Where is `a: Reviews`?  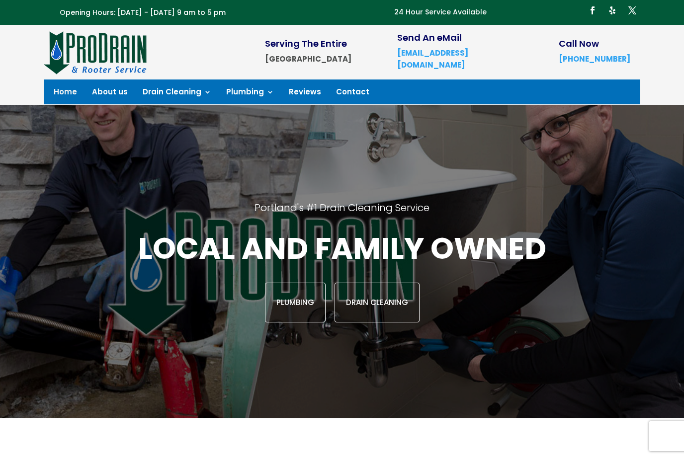 a: Reviews is located at coordinates (305, 94).